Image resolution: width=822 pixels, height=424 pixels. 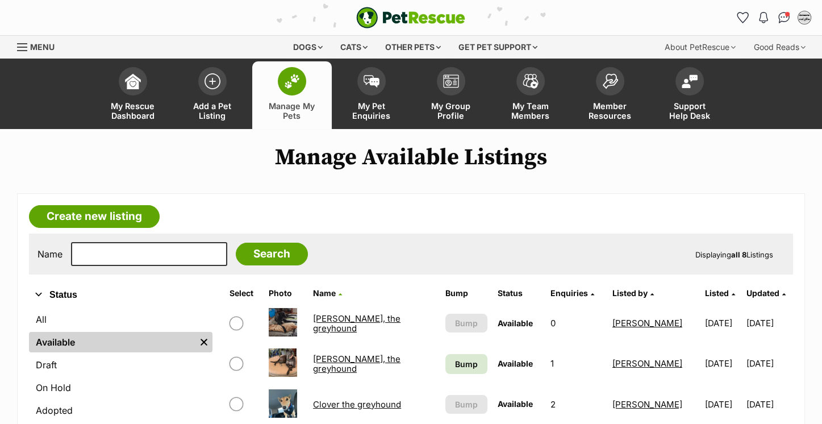 I want to click on strong: all 8, so click(x=738, y=254).